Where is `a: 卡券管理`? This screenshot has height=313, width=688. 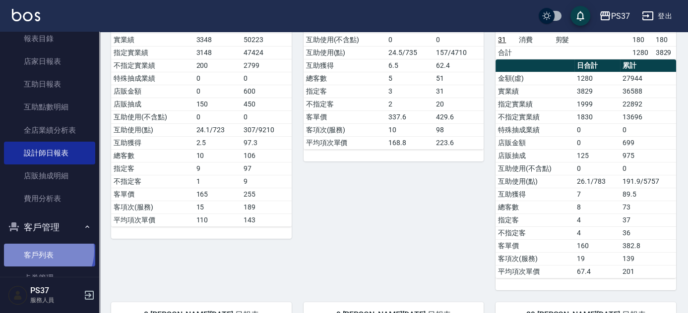 a: 卡券管理 is located at coordinates (50, 278).